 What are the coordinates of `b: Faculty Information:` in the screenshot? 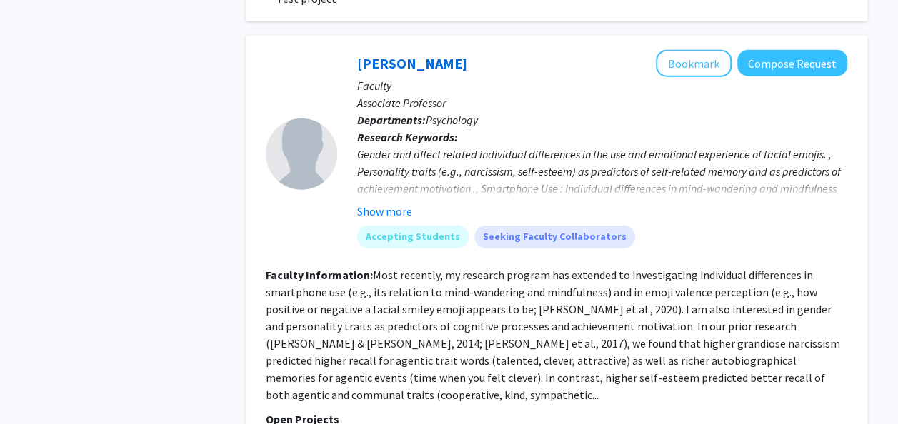 It's located at (319, 275).